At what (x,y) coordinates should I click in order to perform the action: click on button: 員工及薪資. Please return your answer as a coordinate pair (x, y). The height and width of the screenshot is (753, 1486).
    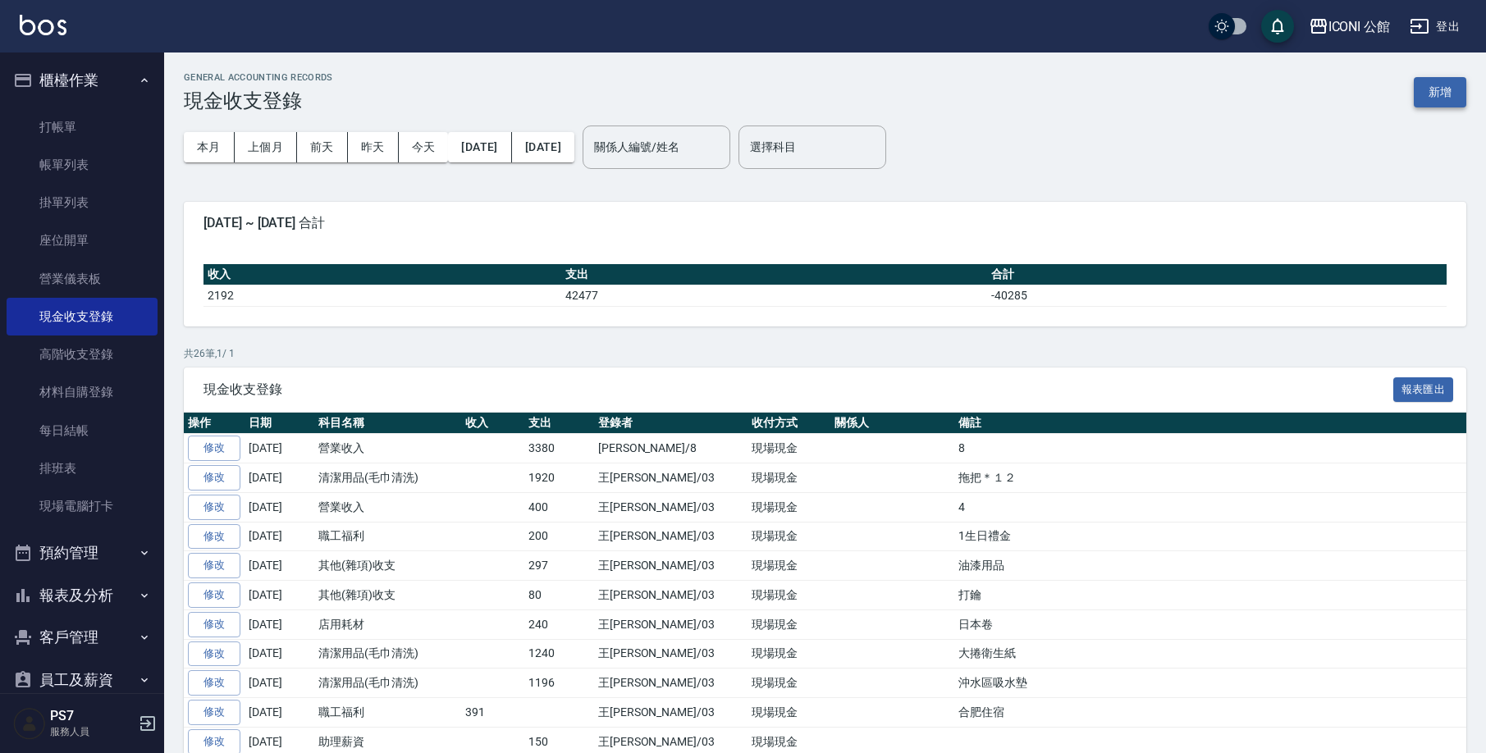
    Looking at the image, I should click on (82, 680).